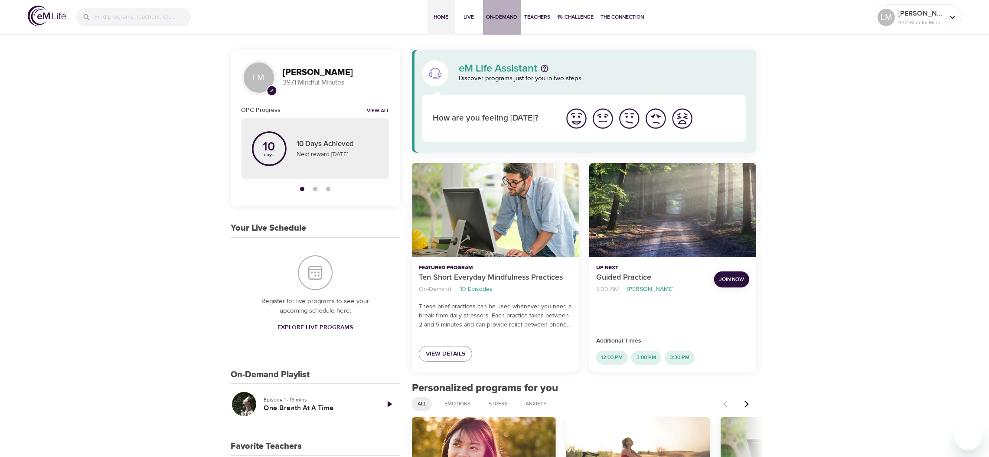 The image size is (989, 457). Describe the element at coordinates (629, 118) in the screenshot. I see `button: I'm feeling ok` at that location.